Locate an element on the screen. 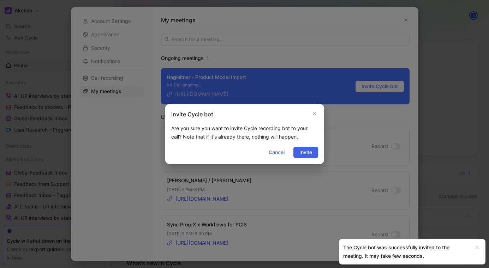  span: Invite is located at coordinates (306, 153).